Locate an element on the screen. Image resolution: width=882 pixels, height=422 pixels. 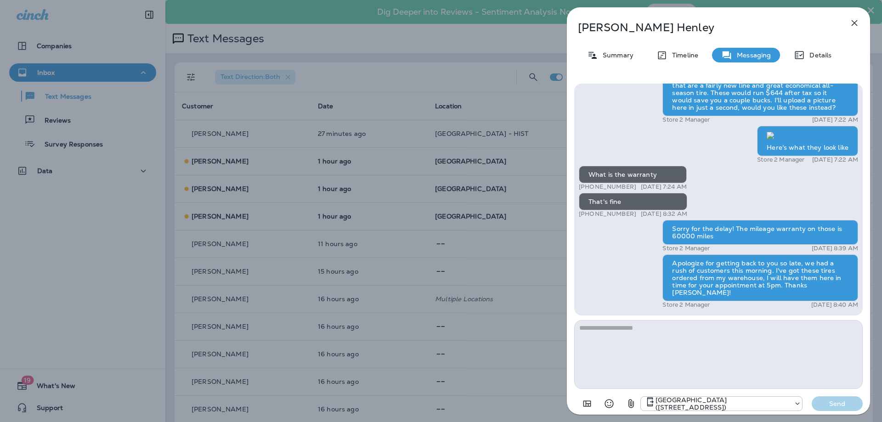
p: Messaging is located at coordinates (752, 55).